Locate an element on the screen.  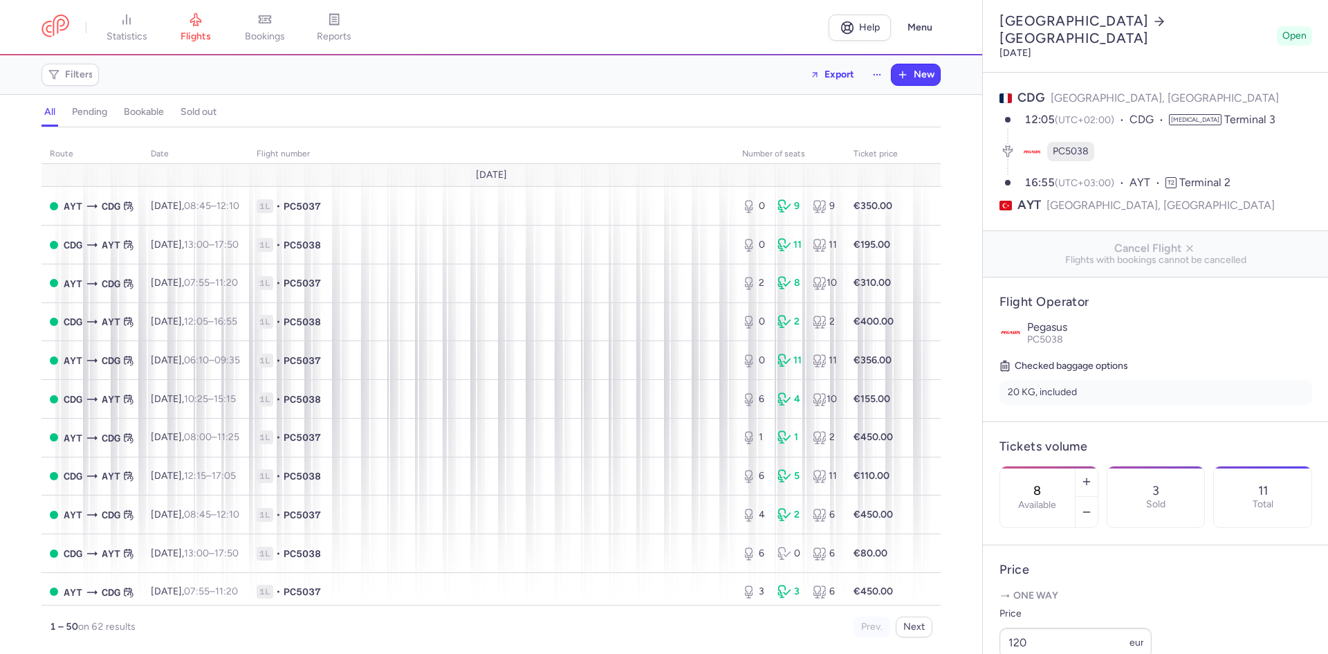
span: on 62 results is located at coordinates (107, 626).